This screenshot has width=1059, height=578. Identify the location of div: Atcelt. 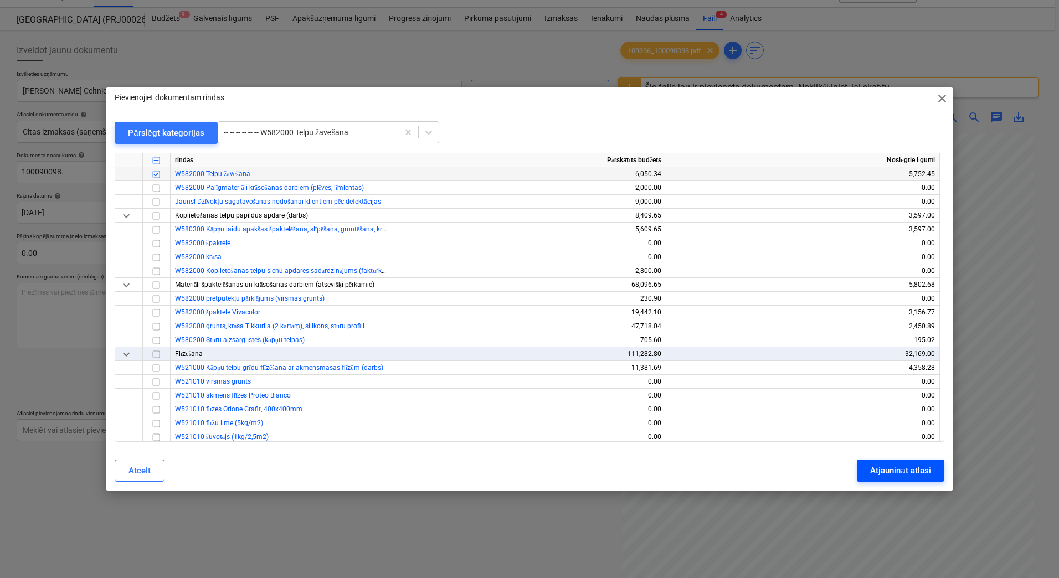
(140, 471).